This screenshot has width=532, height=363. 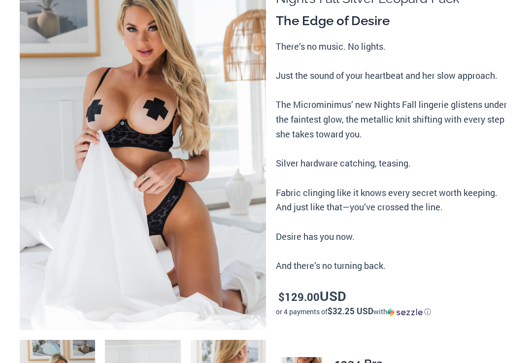 I want to click on bdi: 129.00, so click(x=299, y=296).